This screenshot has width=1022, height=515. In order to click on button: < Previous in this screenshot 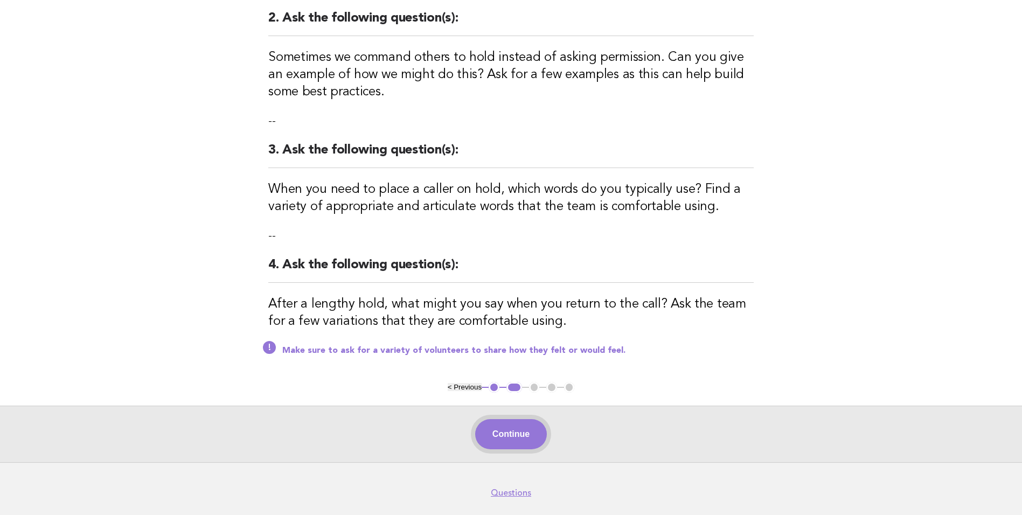, I will do `click(465, 387)`.